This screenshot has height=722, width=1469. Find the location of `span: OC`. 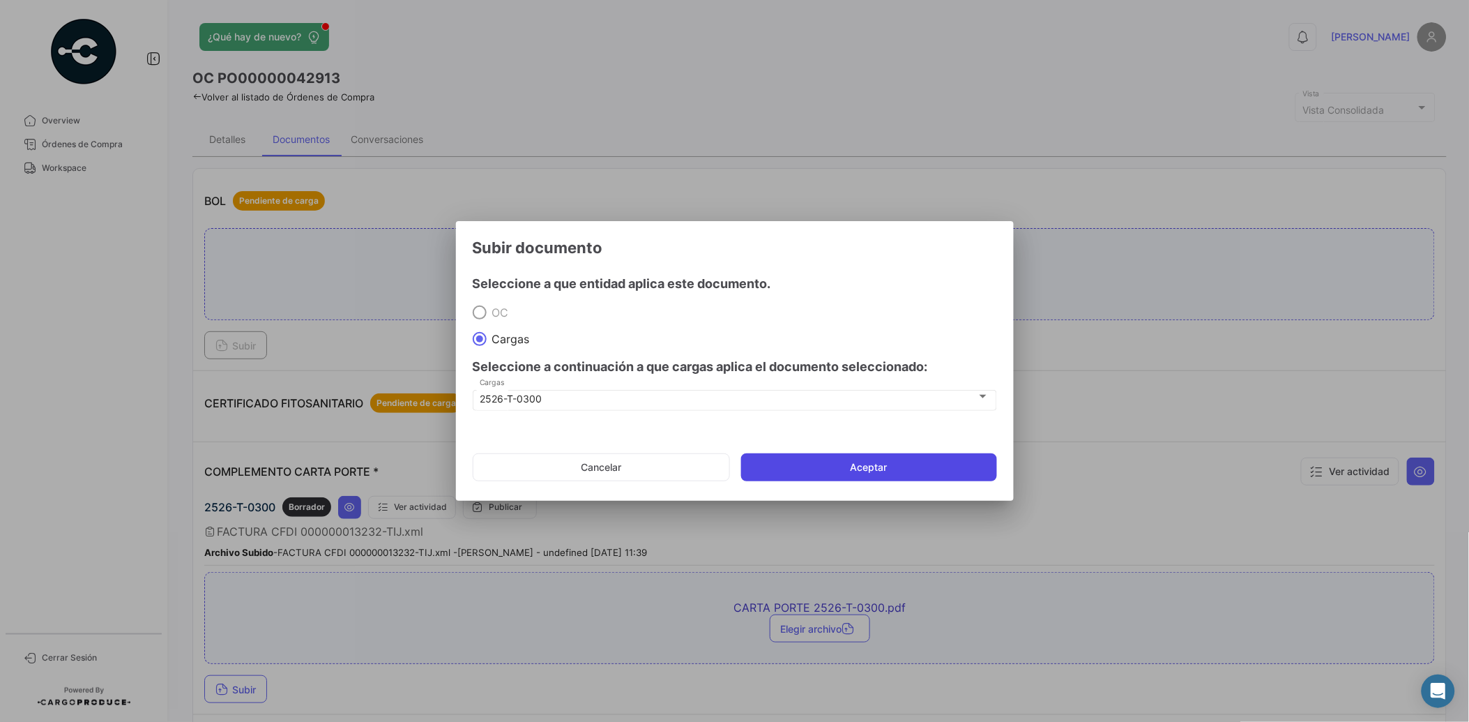

span: OC is located at coordinates (498, 312).